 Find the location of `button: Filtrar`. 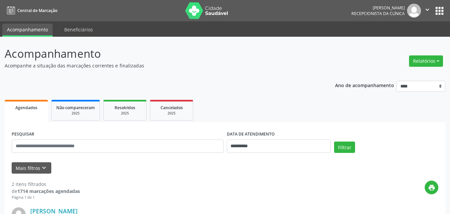

button: Filtrar is located at coordinates (345, 147).